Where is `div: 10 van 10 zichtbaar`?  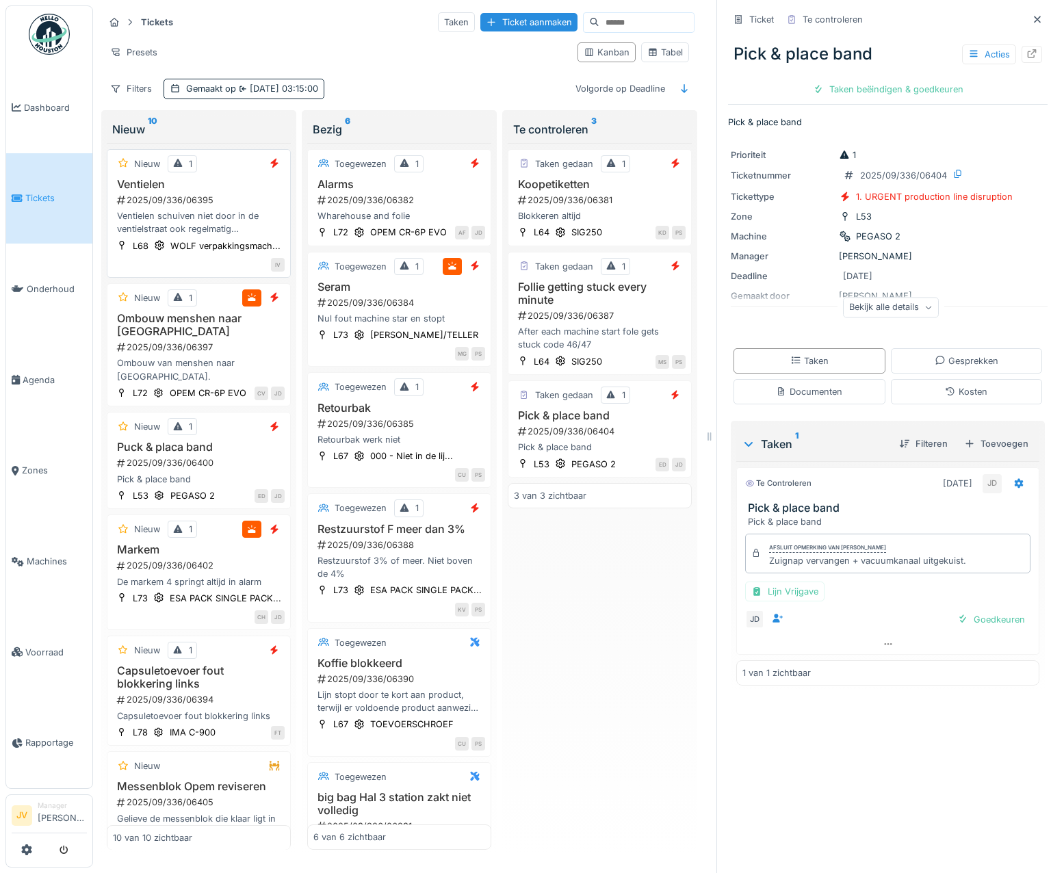 div: 10 van 10 zichtbaar is located at coordinates (153, 837).